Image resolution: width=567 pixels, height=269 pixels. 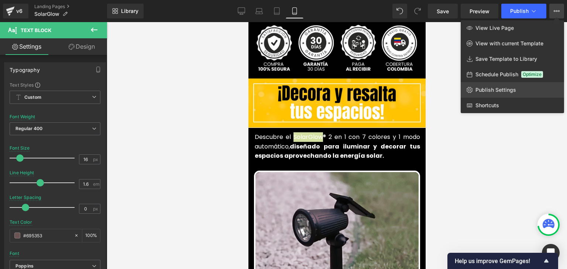 I want to click on a: Tablet, so click(x=277, y=11).